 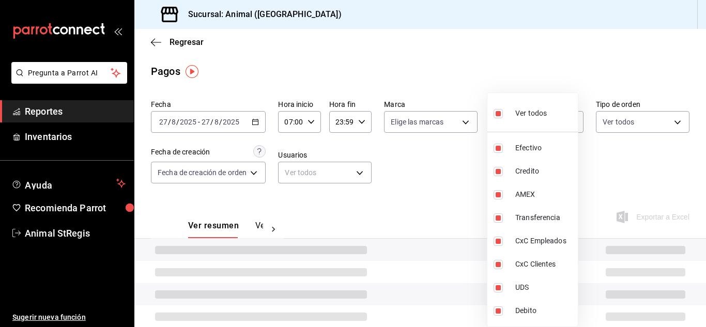 What do you see at coordinates (192, 71) in the screenshot?
I see `img: Tooltip marker` at bounding box center [192, 71].